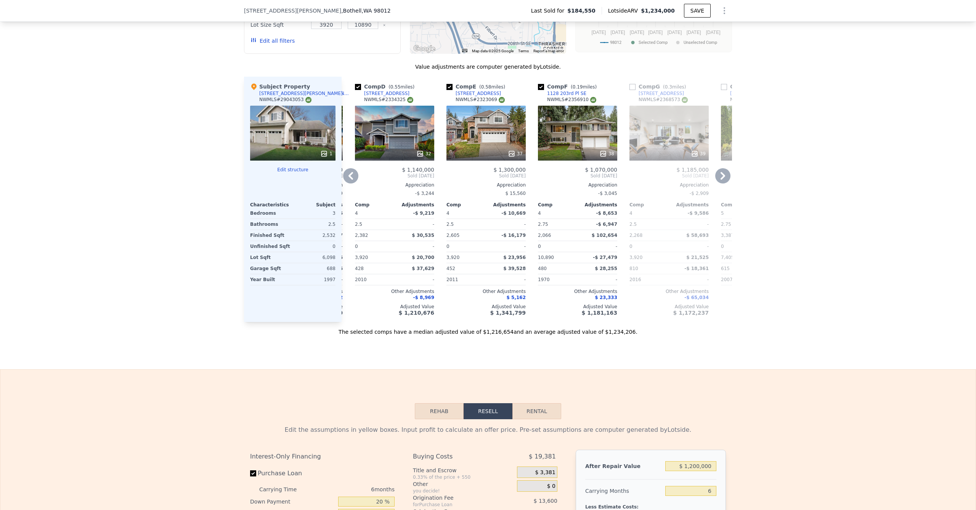  Describe the element at coordinates (271, 235) in the screenshot. I see `div: Finished Sqft` at that location.